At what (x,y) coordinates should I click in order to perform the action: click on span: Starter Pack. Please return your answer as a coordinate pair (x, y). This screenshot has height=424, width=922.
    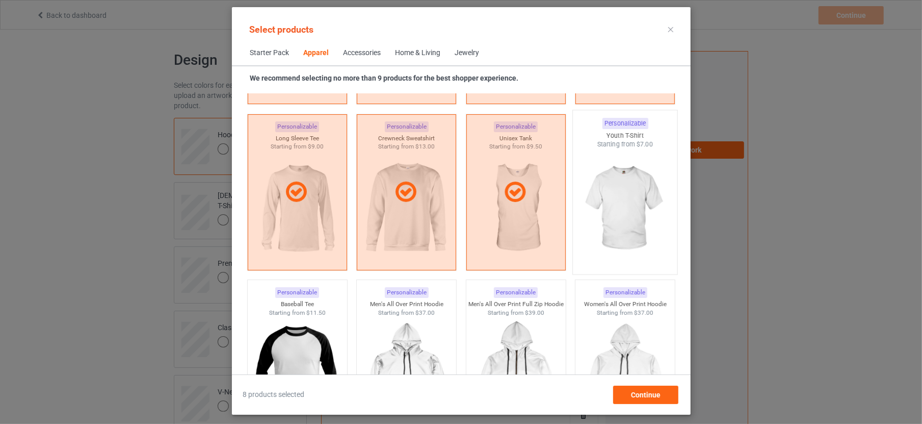
    Looking at the image, I should click on (269, 53).